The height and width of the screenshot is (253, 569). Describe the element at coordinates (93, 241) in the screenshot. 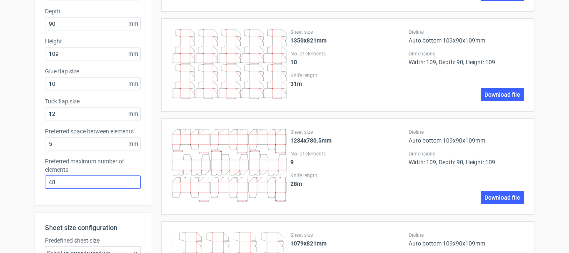

I see `label: Predefined sheet size` at that location.